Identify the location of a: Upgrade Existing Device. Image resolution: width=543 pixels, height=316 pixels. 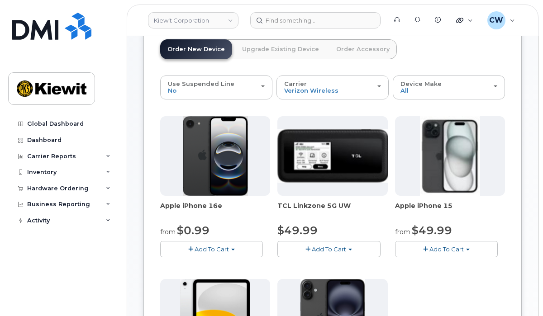
(280, 49).